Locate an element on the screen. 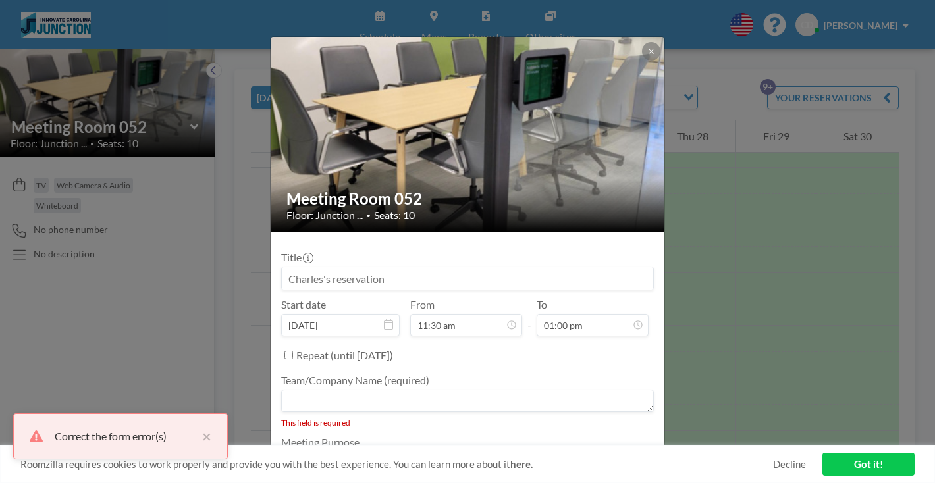  input: Charles's reservation is located at coordinates (467, 278).